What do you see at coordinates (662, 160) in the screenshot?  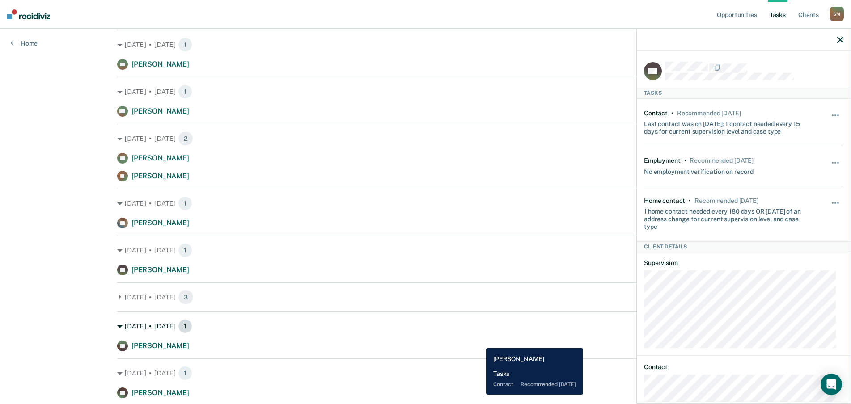 I see `div: Employment` at bounding box center [662, 160].